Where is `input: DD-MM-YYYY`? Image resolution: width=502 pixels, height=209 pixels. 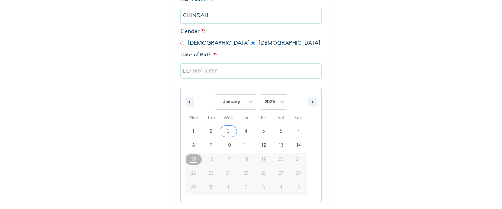 input: DD-MM-YYYY is located at coordinates (251, 71).